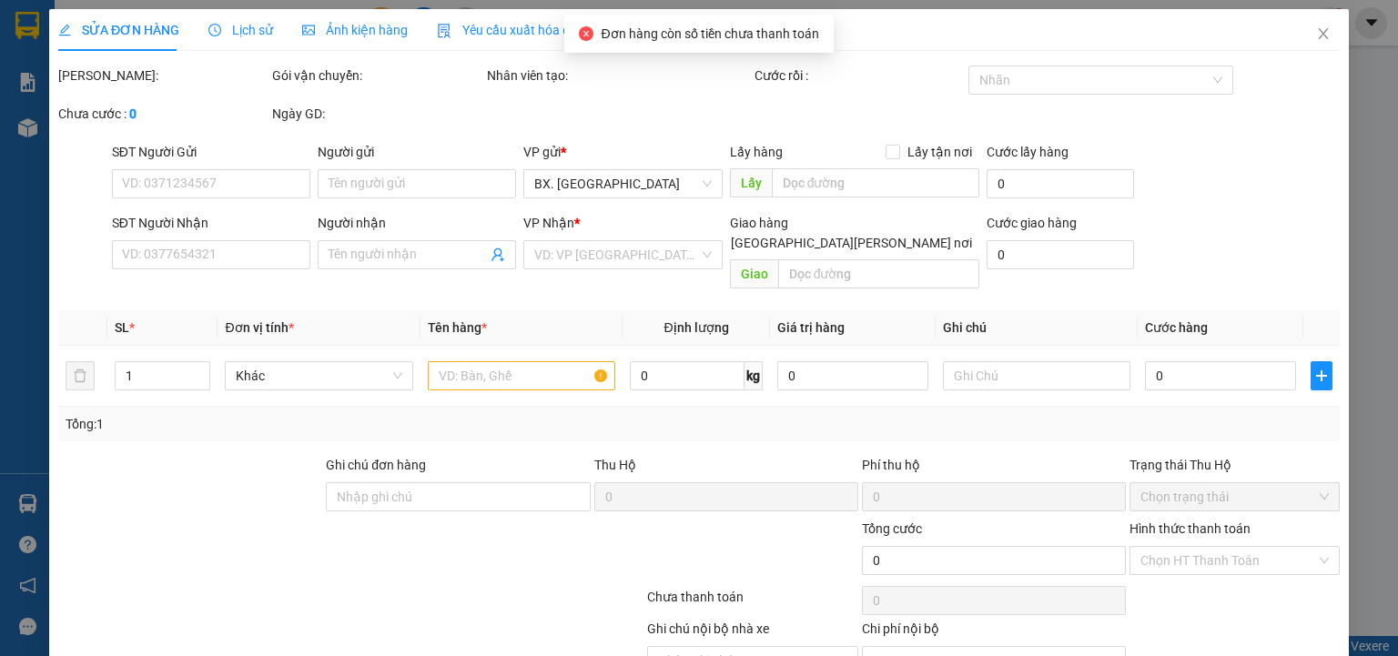  I want to click on span: Cước hàng, so click(1176, 328).